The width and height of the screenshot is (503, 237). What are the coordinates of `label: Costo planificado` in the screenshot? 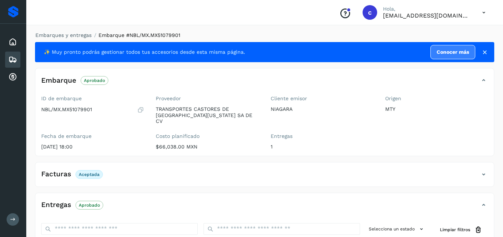 It's located at (207, 136).